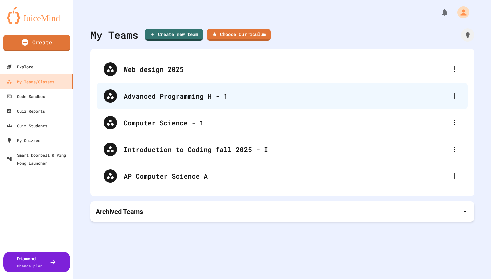 This screenshot has width=491, height=279. I want to click on div: Code Sandbox, so click(26, 96).